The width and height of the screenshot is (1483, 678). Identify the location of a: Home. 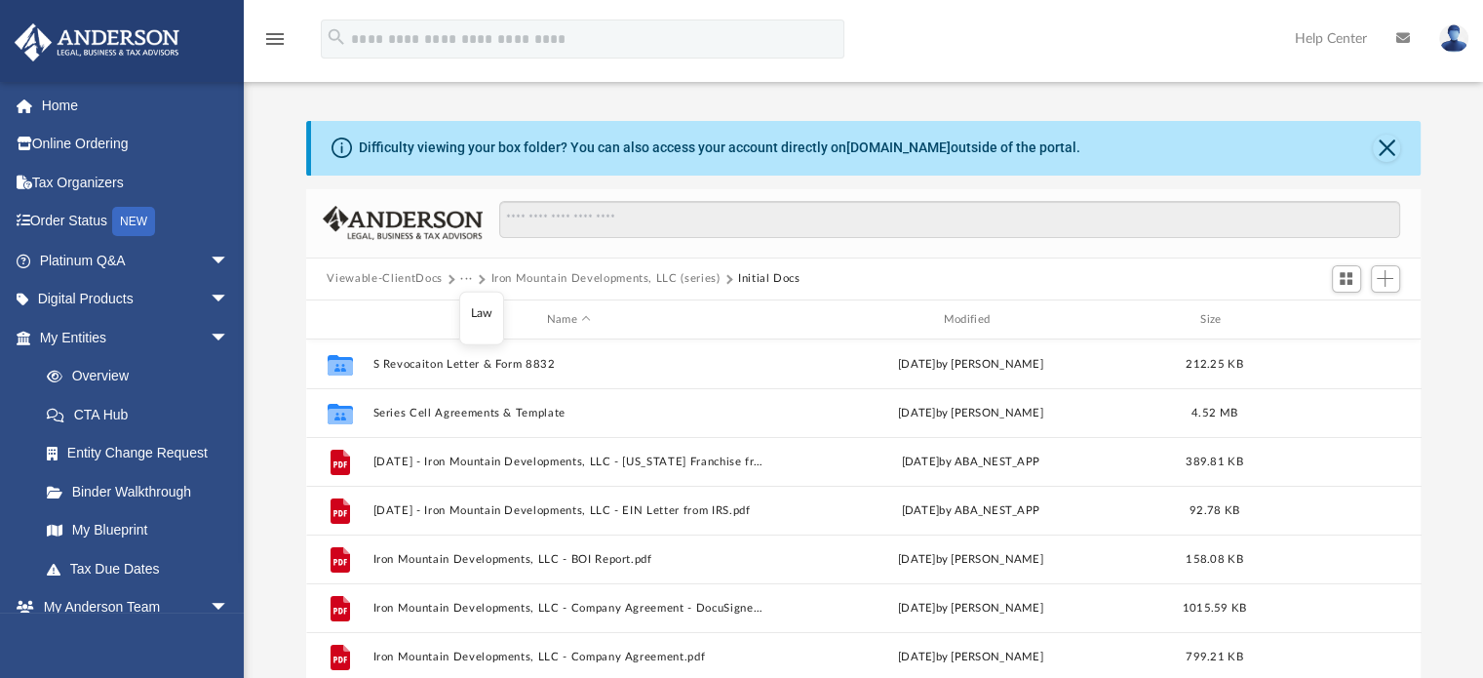
(136, 105).